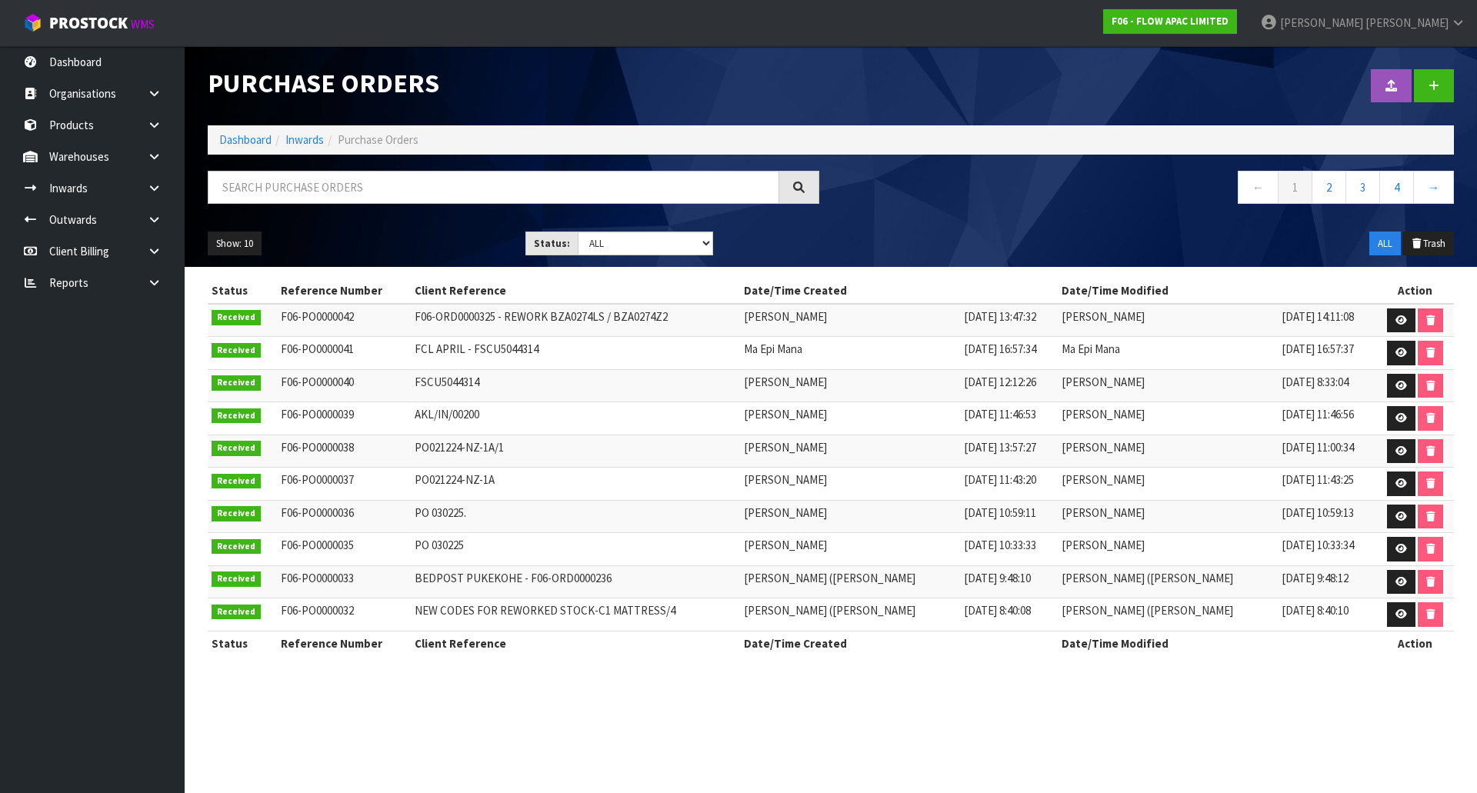 The height and width of the screenshot is (793, 1477). Describe the element at coordinates (245, 139) in the screenshot. I see `a: Dashboard` at that location.